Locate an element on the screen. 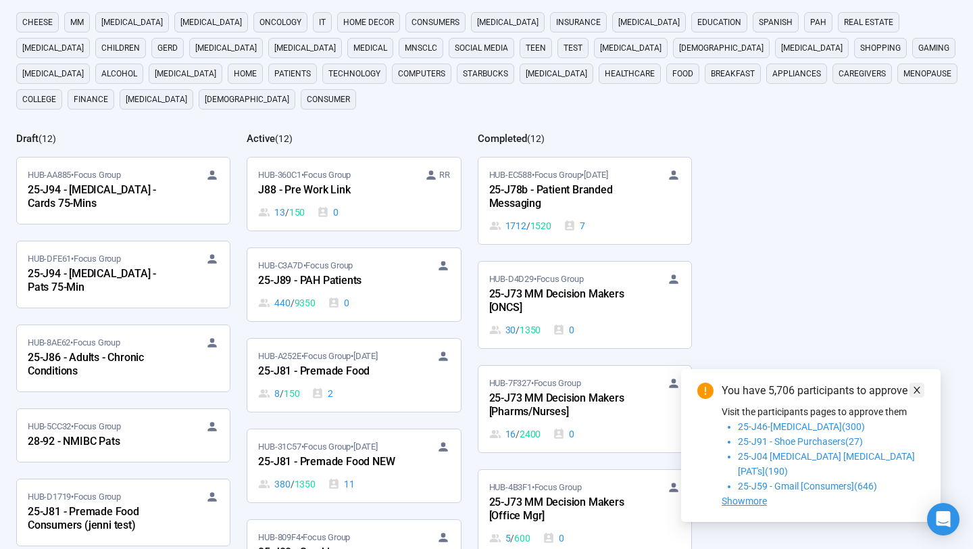 This screenshot has height=549, width=973. div: You have 5,706 participants to approve is located at coordinates (823, 391).